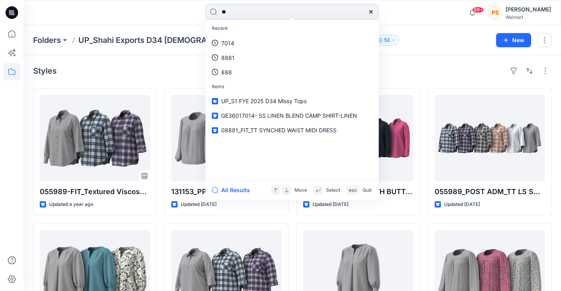 The height and width of the screenshot is (291, 561). Describe the element at coordinates (387, 40) in the screenshot. I see `p: 52` at that location.